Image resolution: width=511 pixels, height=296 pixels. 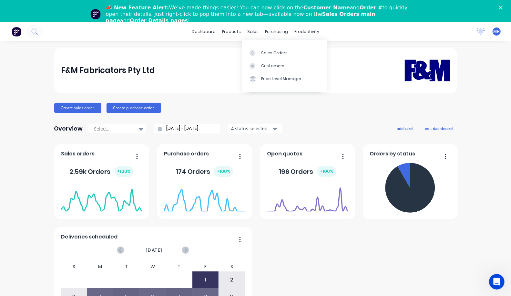 I want to click on div: purchasing, so click(x=276, y=32).